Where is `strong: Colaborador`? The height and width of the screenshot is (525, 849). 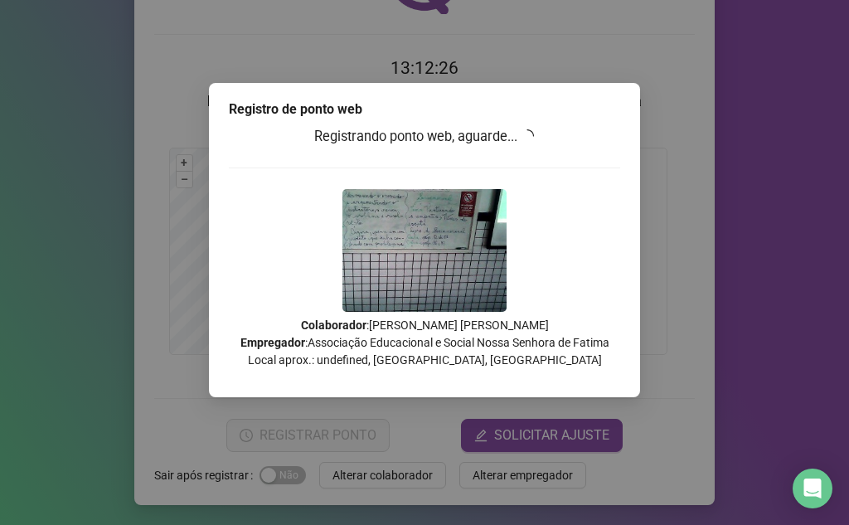
strong: Colaborador is located at coordinates (333, 325).